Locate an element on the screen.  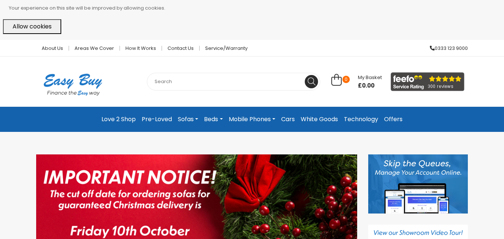
button: Allow cookies is located at coordinates (32, 27).